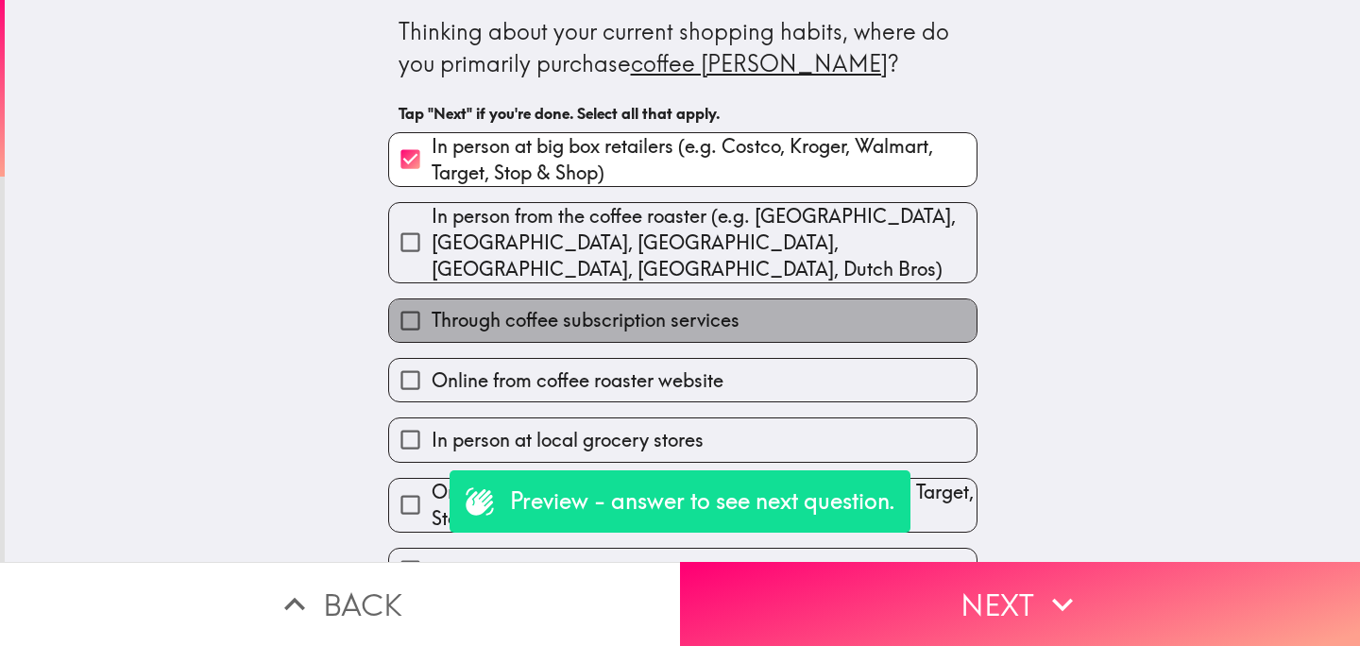  What do you see at coordinates (704, 160) in the screenshot?
I see `span: In person at big box retailers (e.g. Costco, Kroger, Walmart, Target, Stop & Shop)` at bounding box center [704, 160].